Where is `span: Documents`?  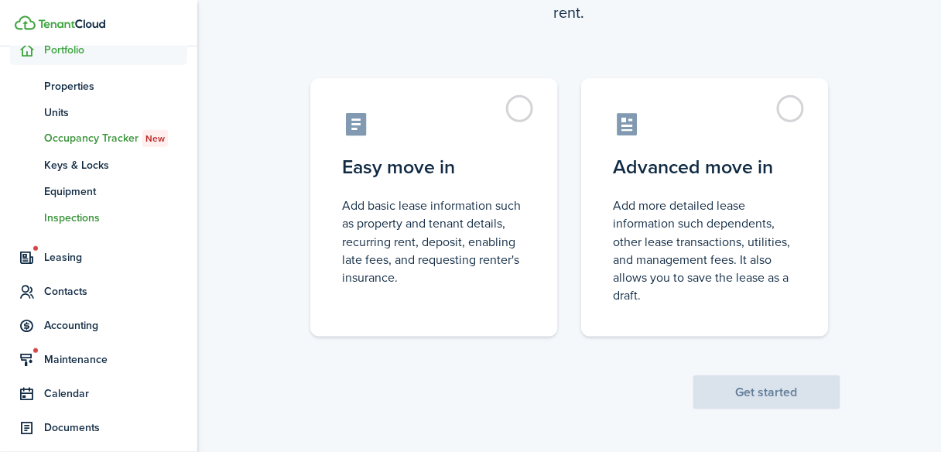 span: Documents is located at coordinates (115, 427).